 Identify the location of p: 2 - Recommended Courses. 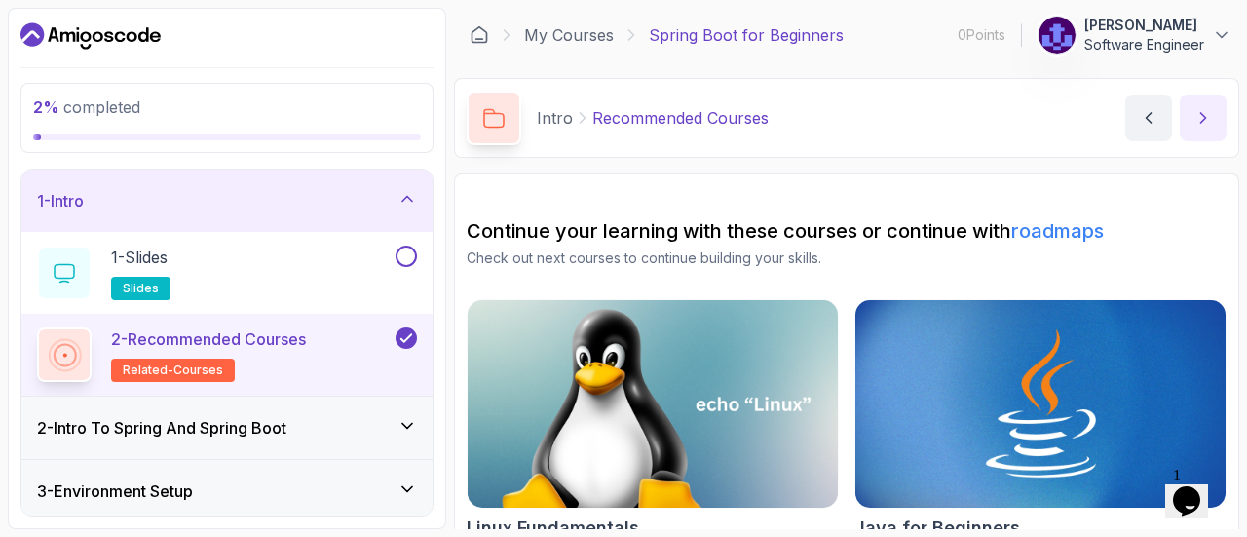
(208, 339).